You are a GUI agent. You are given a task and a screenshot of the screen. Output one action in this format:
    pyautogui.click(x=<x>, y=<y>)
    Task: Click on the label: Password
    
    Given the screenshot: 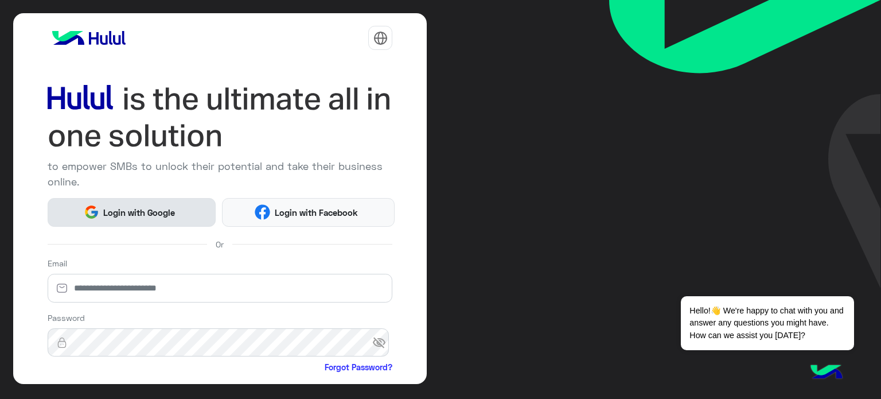 What is the action you would take?
    pyautogui.click(x=66, y=317)
    